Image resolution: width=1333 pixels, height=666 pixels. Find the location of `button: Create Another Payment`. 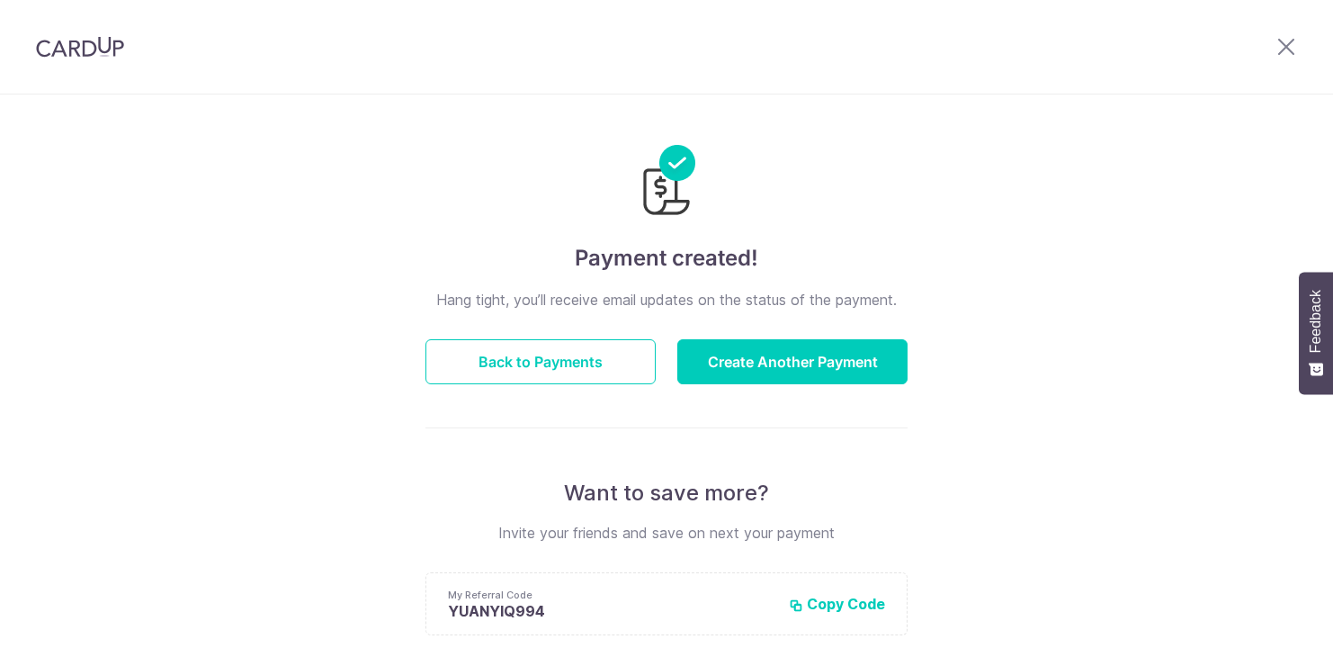

button: Create Another Payment is located at coordinates (792, 362).